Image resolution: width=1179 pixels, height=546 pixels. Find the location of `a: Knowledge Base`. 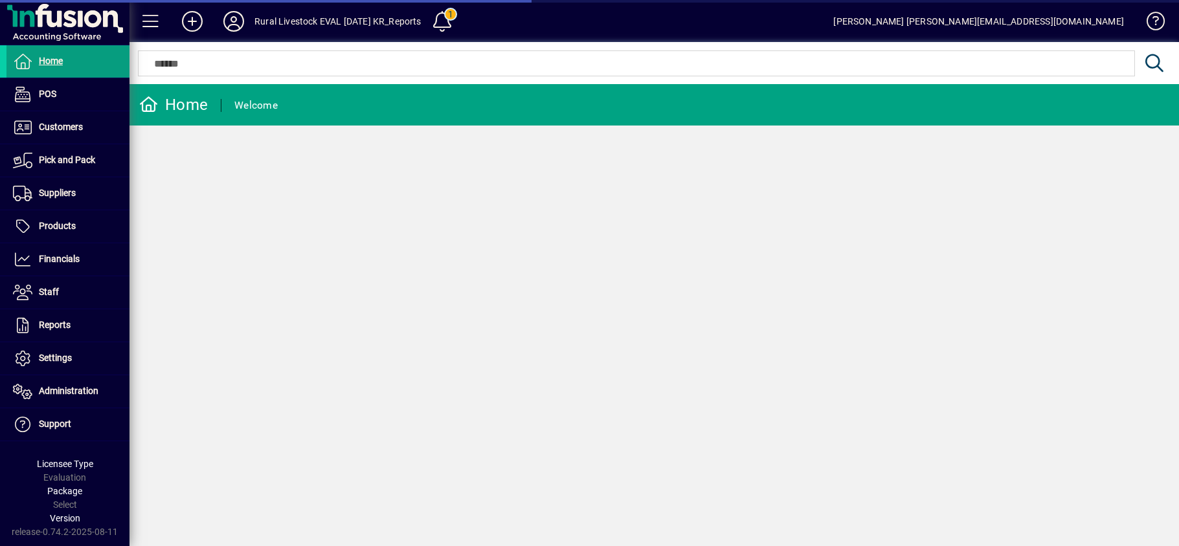

a: Knowledge Base is located at coordinates (1150, 23).